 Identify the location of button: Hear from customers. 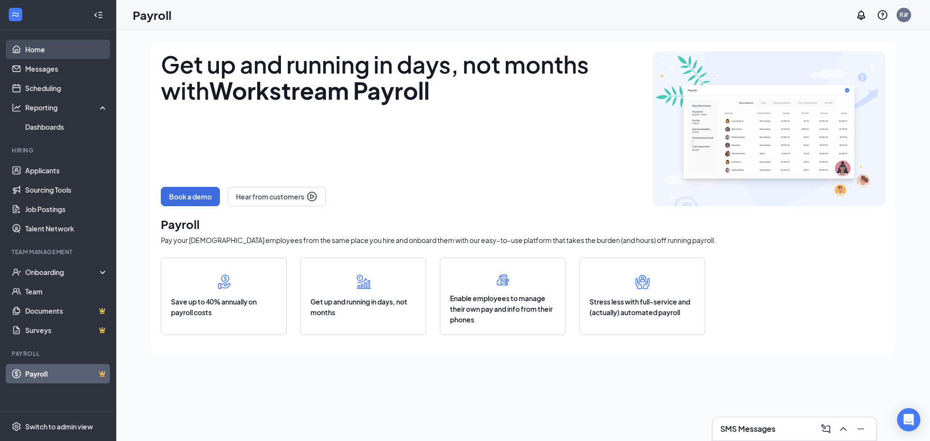
(276, 197).